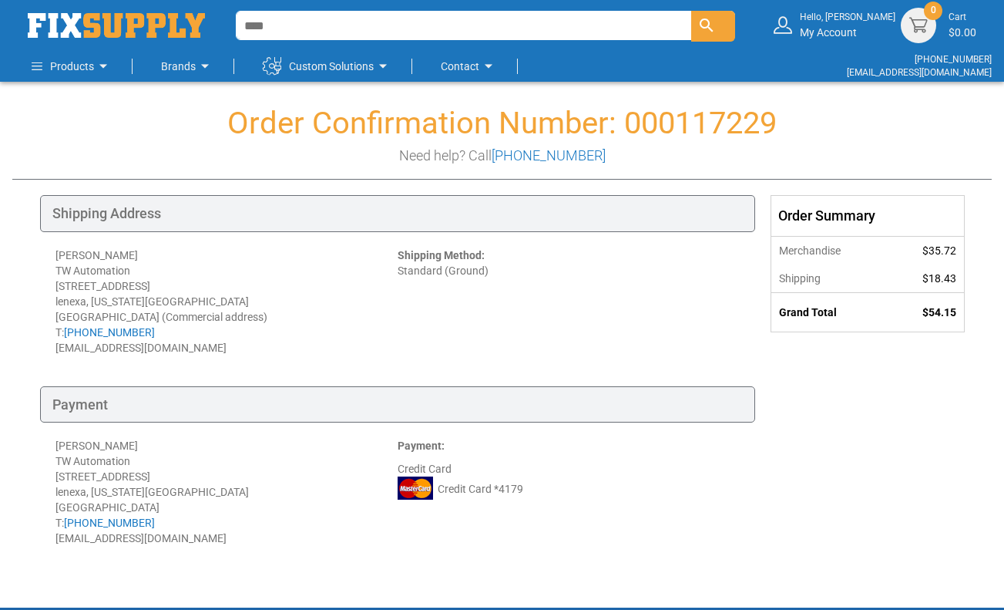 The image size is (1004, 610). I want to click on div: My Account, so click(848, 25).